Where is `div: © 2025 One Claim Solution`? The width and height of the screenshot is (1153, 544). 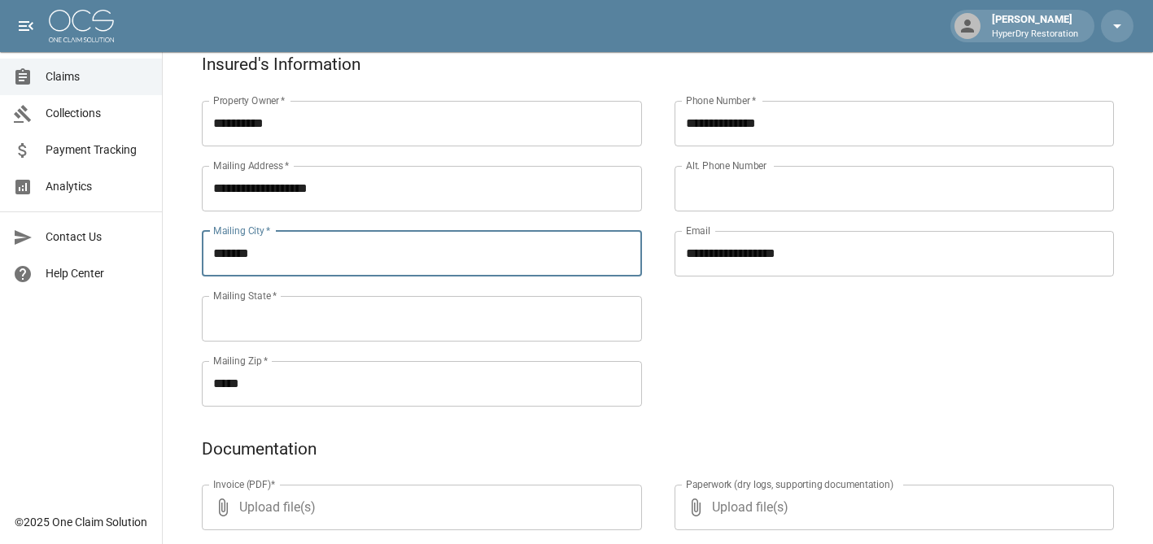
div: © 2025 One Claim Solution is located at coordinates (81, 522).